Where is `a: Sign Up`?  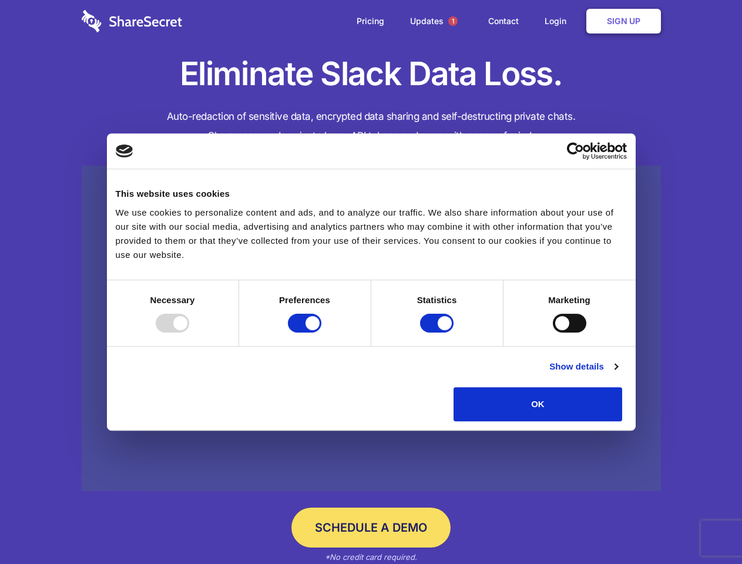 a: Sign Up is located at coordinates (623, 21).